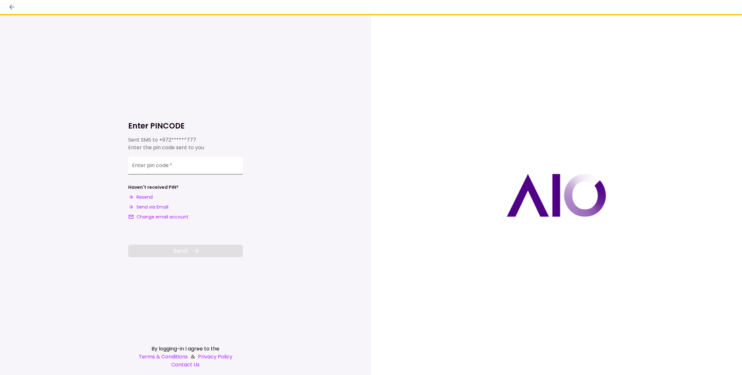 The width and height of the screenshot is (742, 375). What do you see at coordinates (186, 144) in the screenshot?
I see `div: Sent SMS to Enter the pin code sent to you` at bounding box center [186, 144].